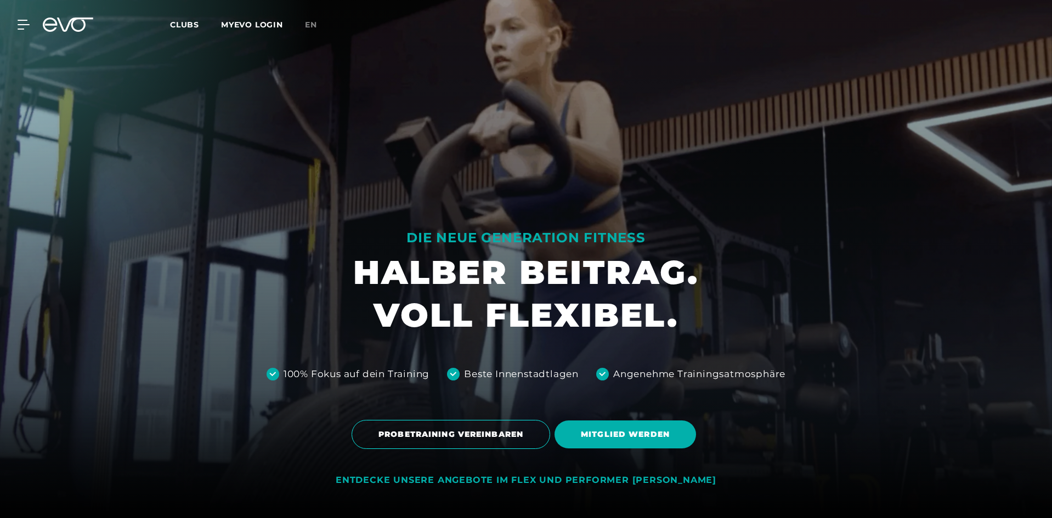  Describe the element at coordinates (311, 25) in the screenshot. I see `span: en` at that location.